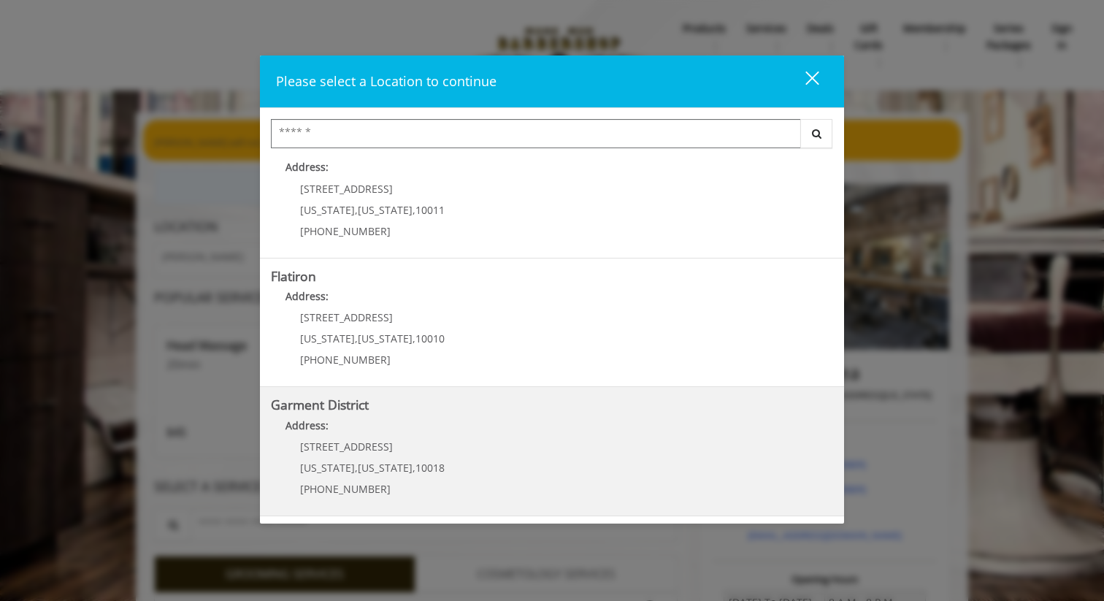 This screenshot has height=601, width=1104. What do you see at coordinates (803, 81) in the screenshot?
I see `div: close dialog` at bounding box center [803, 81].